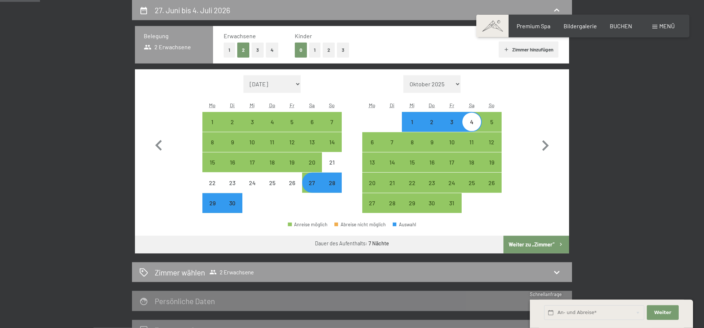 The image size is (704, 328). Describe the element at coordinates (432, 203) in the screenshot. I see `div: Thu Jul 30 2026` at that location.